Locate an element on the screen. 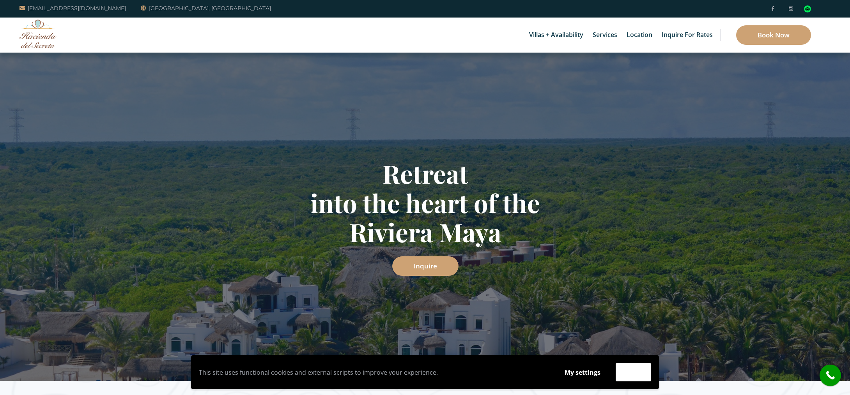  a: Location is located at coordinates (639, 35).